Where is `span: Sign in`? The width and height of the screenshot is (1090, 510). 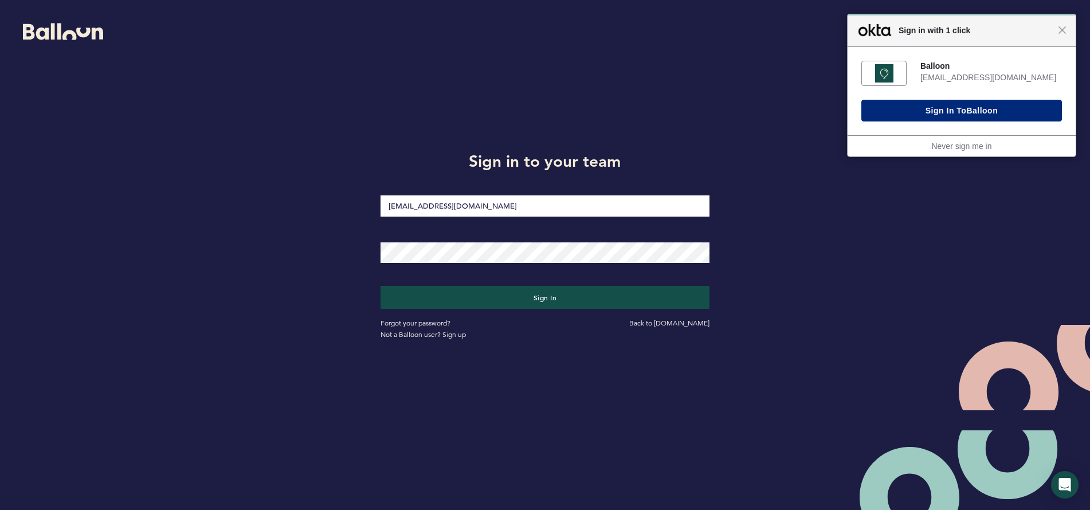
span: Sign in is located at coordinates (545, 297).